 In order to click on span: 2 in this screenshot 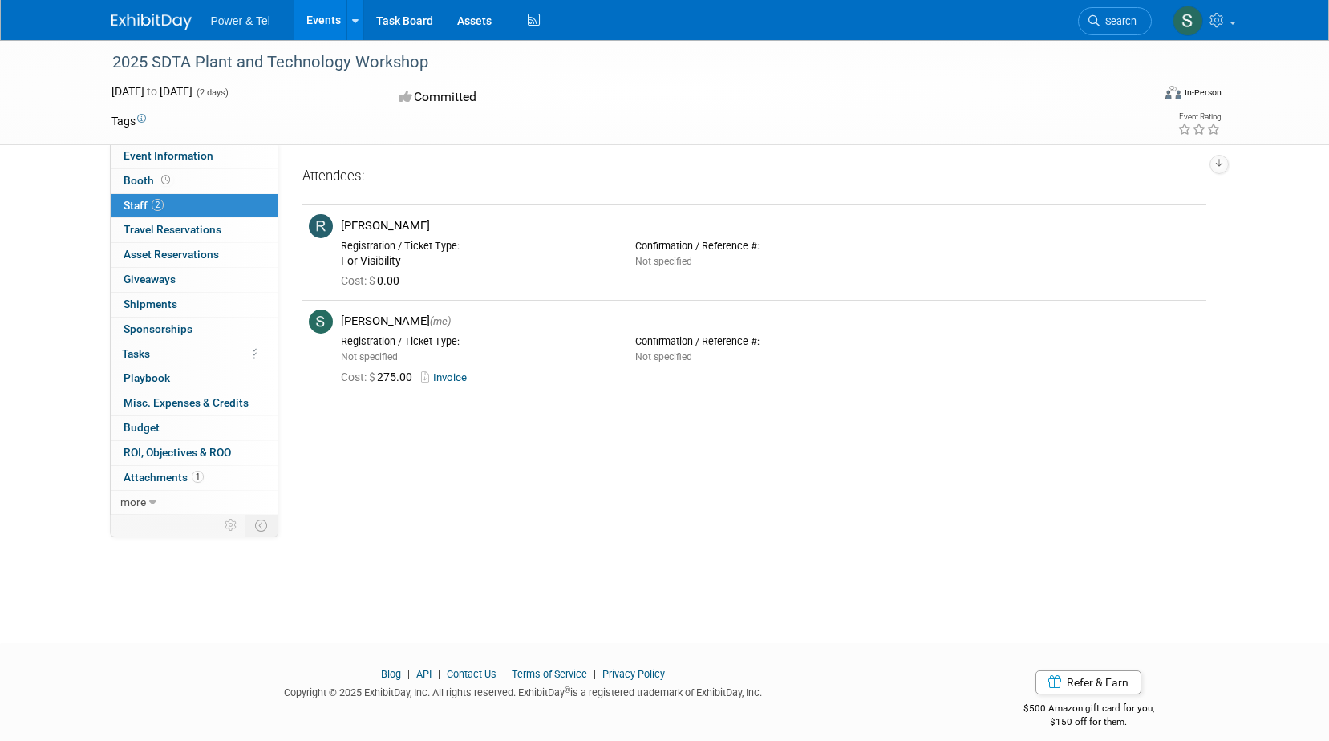, I will do `click(157, 205)`.